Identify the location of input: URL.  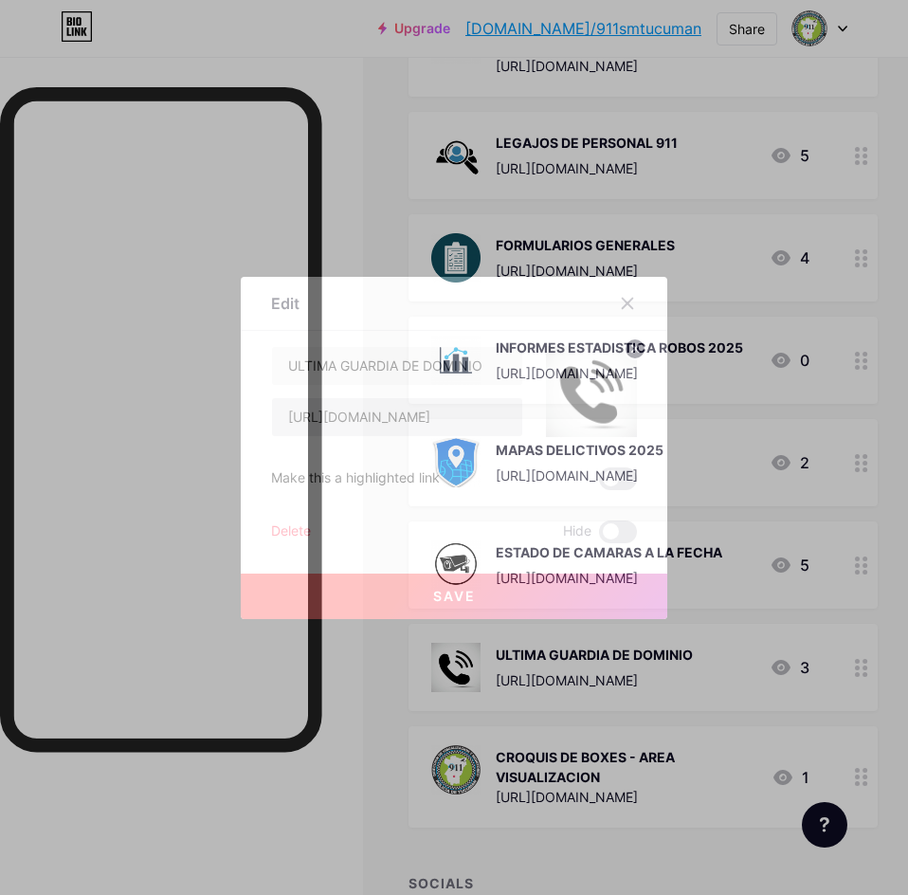
(397, 417).